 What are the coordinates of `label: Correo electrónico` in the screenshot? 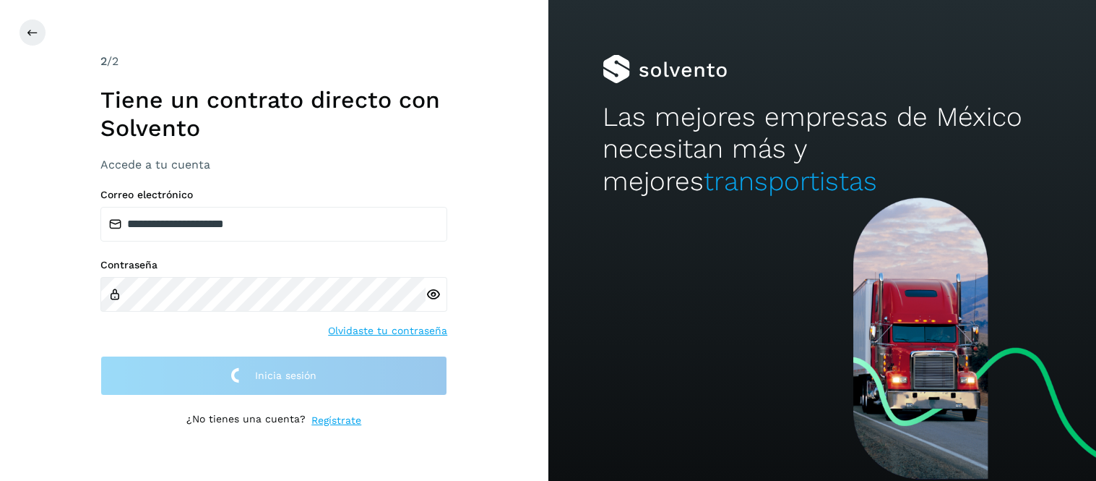 It's located at (274, 194).